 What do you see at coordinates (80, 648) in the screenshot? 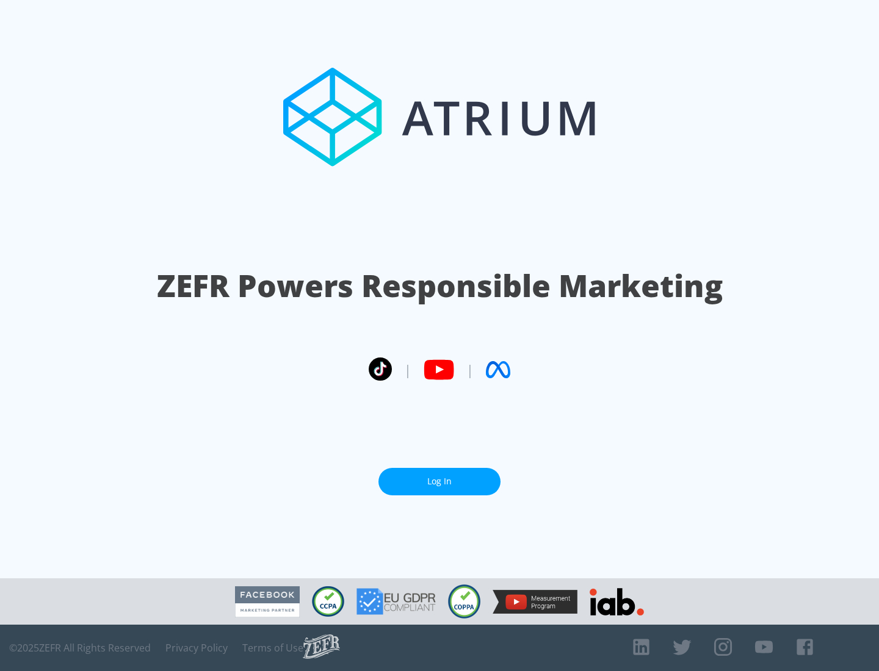
I see `span: © 2025 ZEFR All Rights Reserved` at bounding box center [80, 648].